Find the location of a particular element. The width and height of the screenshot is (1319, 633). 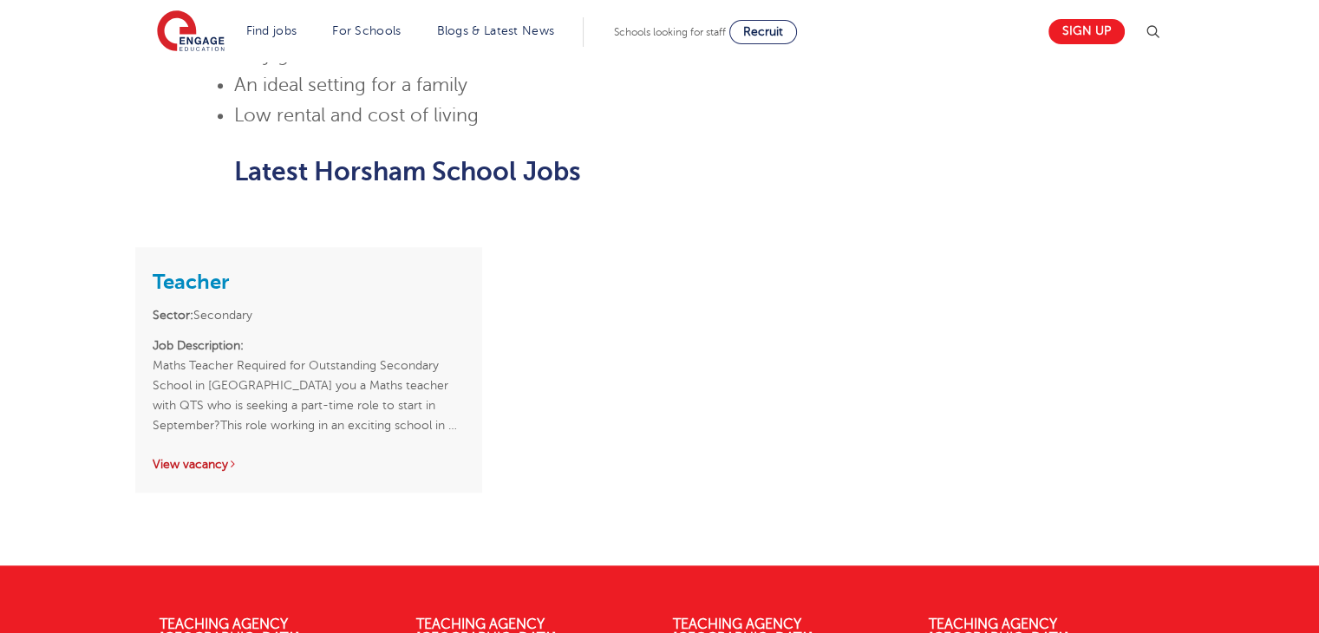

span: Recruit is located at coordinates (763, 31).